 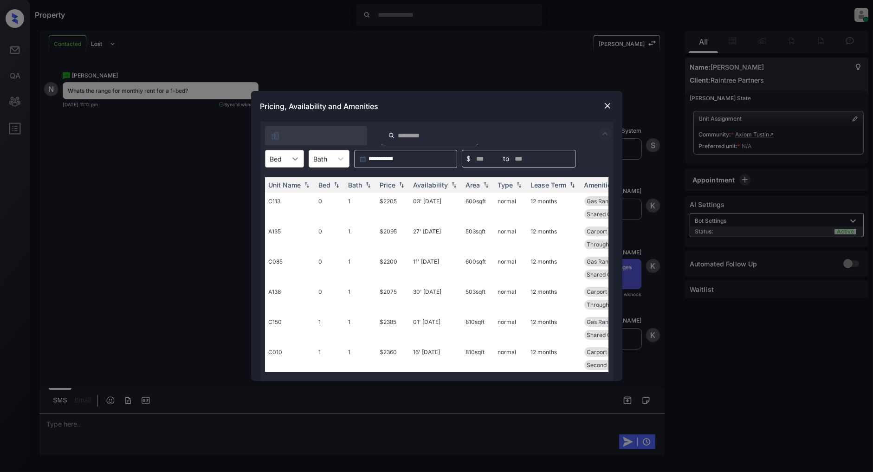 I want to click on div: Availability, so click(x=431, y=185).